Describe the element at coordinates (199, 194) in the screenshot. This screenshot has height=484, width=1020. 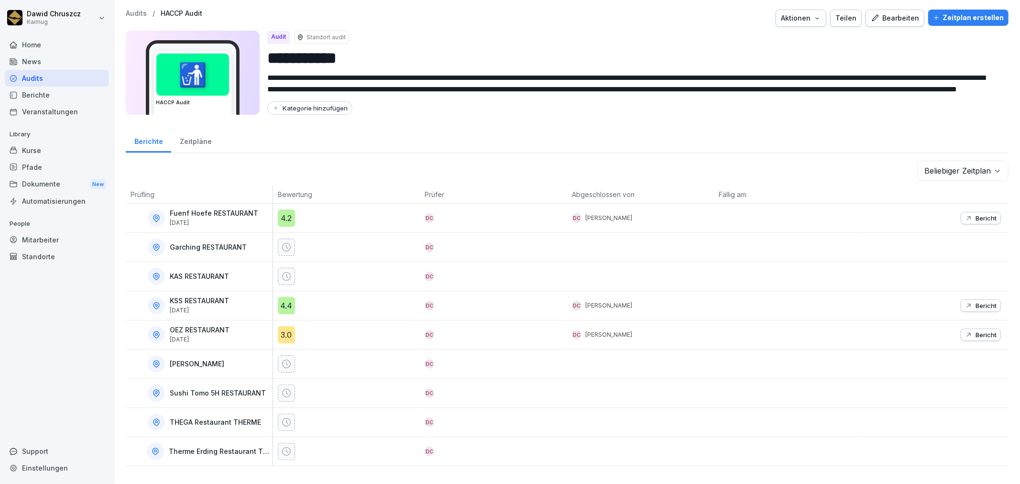
I see `p: Prüfling` at that location.